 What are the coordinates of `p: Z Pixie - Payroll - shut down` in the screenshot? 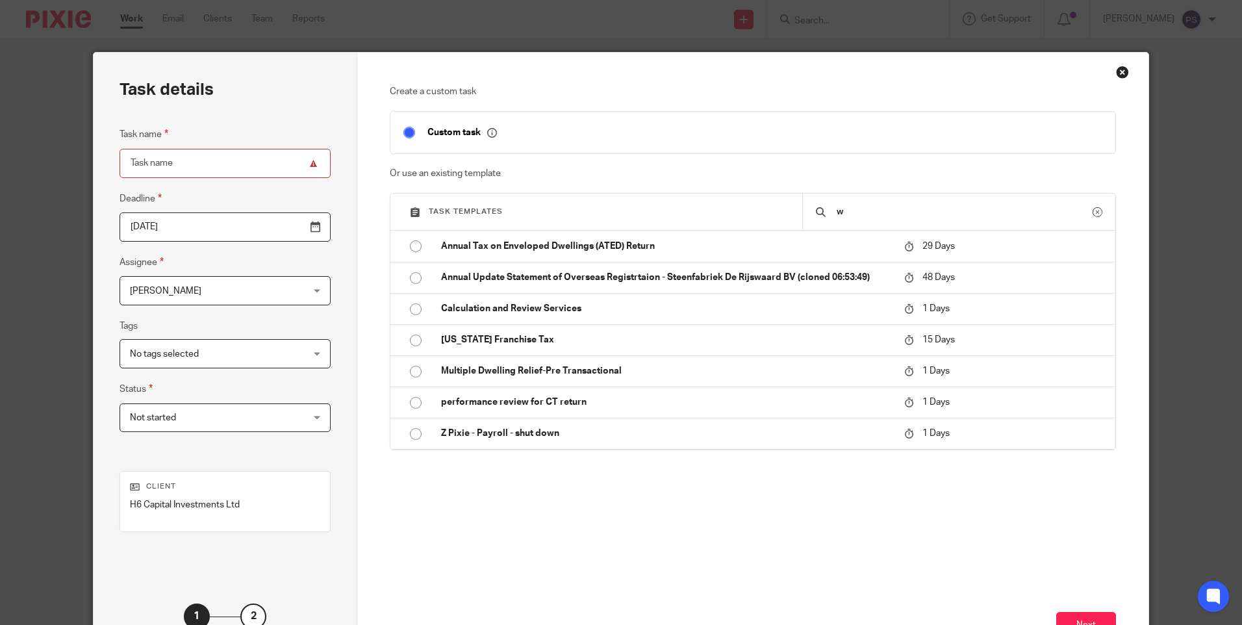 It's located at (666, 433).